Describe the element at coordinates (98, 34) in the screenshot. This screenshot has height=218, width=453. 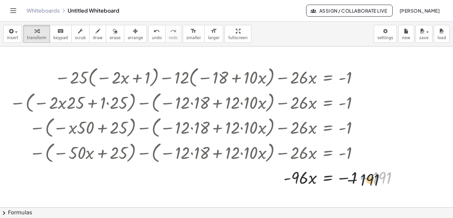
I see `button: draw` at that location.